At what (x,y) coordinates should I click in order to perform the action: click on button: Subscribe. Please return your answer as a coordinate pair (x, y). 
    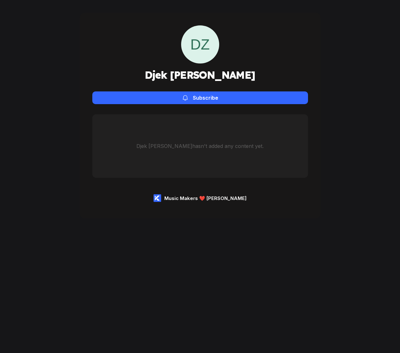
    Looking at the image, I should click on (200, 98).